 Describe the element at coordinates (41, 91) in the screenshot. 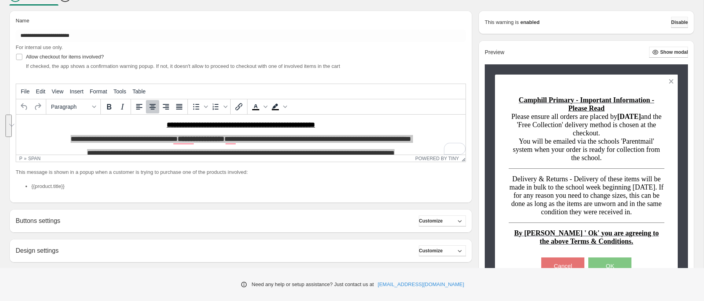

I see `span: Edit` at that location.